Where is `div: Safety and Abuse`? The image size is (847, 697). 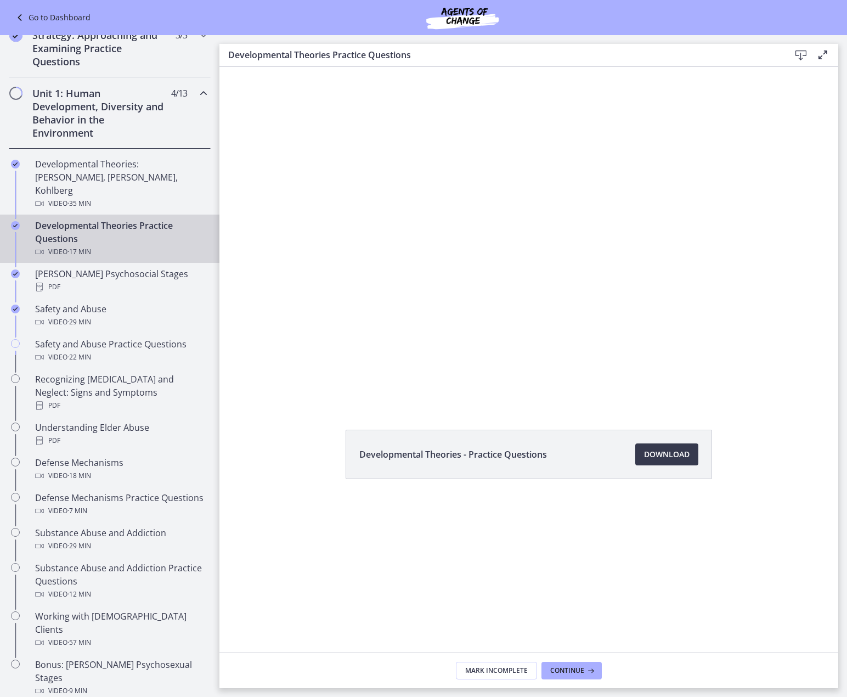
div: Safety and Abuse is located at coordinates (121, 315).